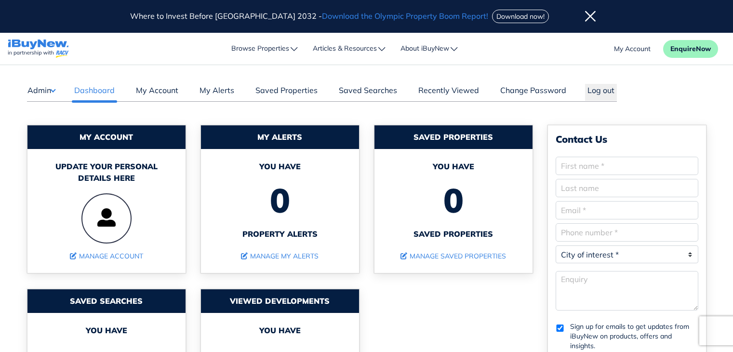 The width and height of the screenshot is (733, 352). I want to click on div: Update your personal details here, so click(106, 172).